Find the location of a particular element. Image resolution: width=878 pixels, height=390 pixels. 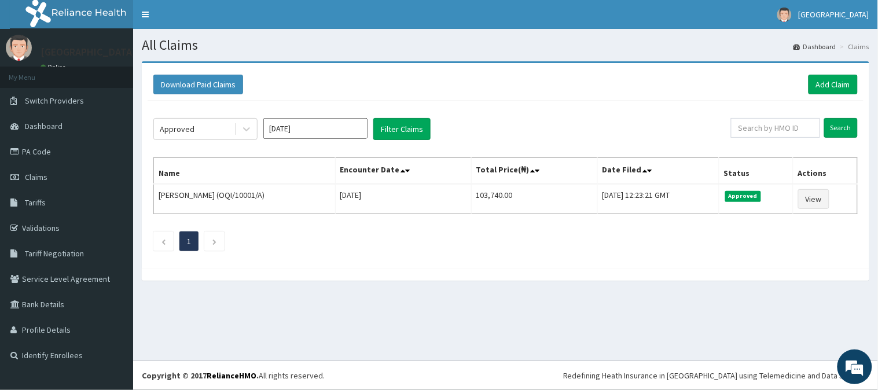

button: Filter Claims is located at coordinates (401, 129).